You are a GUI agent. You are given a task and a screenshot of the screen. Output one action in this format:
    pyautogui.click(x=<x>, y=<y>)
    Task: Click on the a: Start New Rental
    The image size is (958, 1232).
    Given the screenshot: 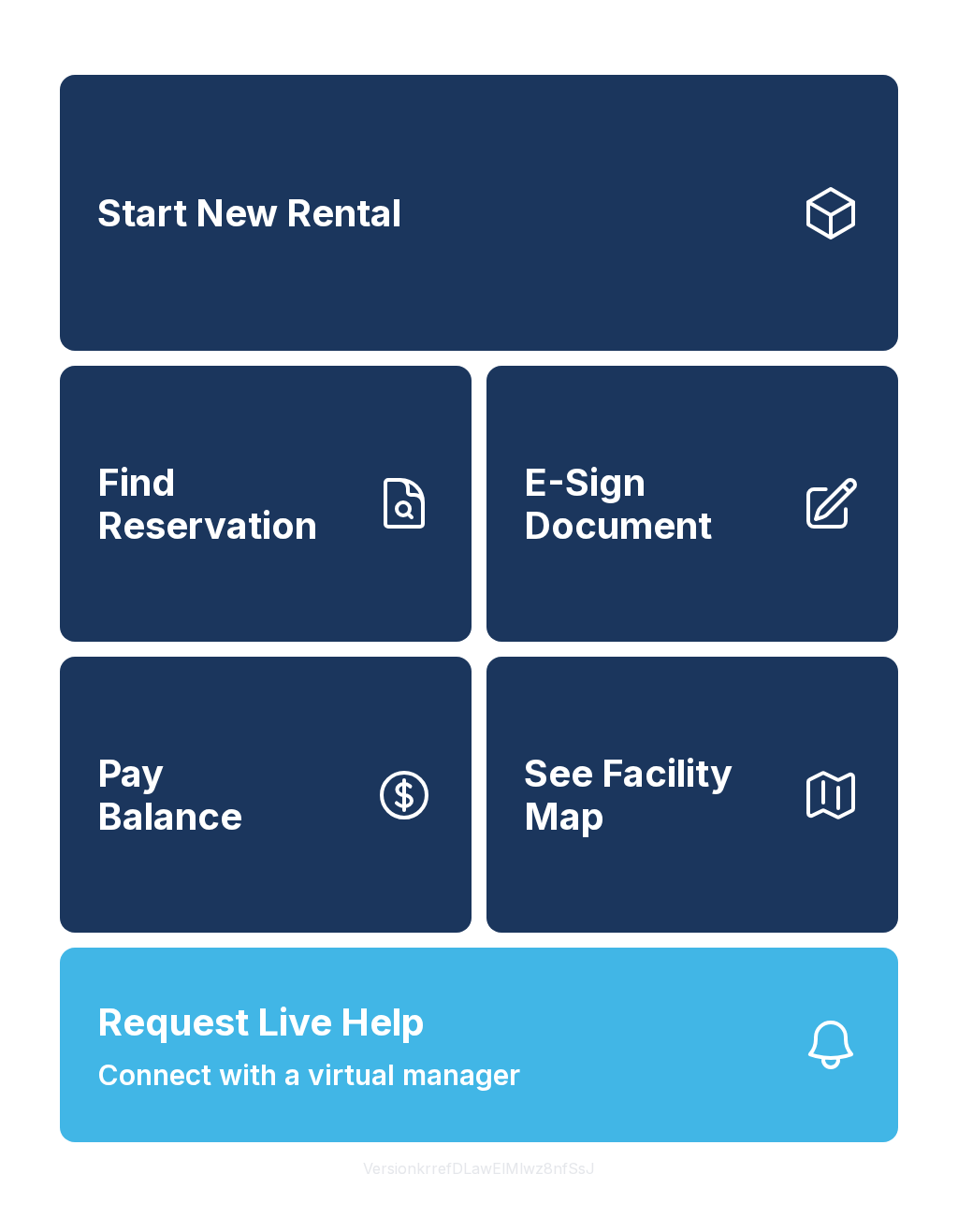 What is the action you would take?
    pyautogui.click(x=479, y=212)
    